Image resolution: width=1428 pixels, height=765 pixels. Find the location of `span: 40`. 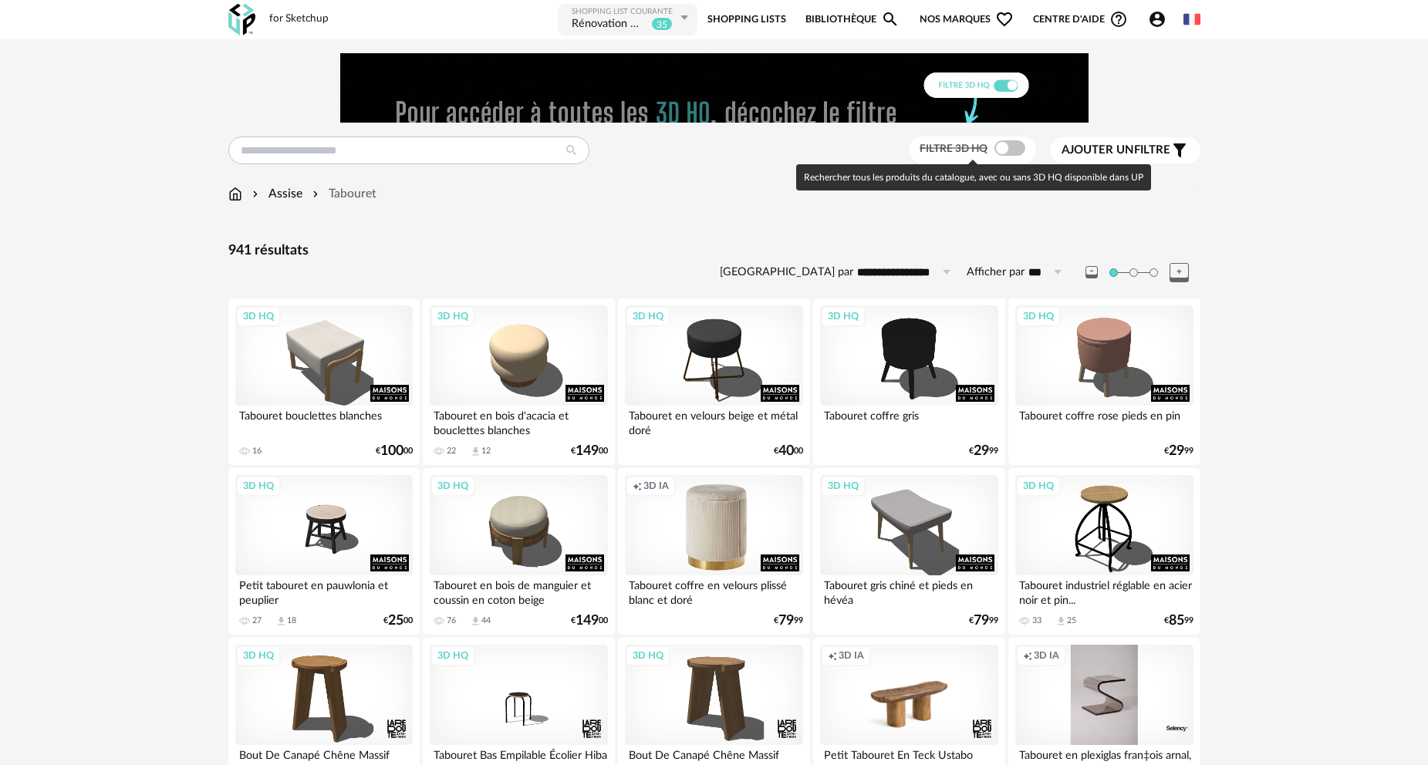

span: 40 is located at coordinates (786, 451).